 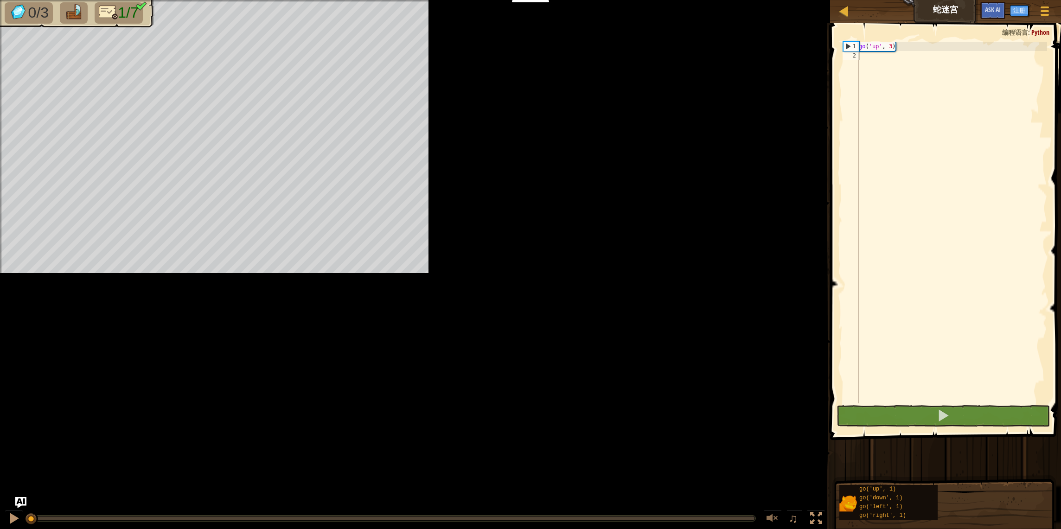 I want to click on button: 注册, so click(x=1019, y=11).